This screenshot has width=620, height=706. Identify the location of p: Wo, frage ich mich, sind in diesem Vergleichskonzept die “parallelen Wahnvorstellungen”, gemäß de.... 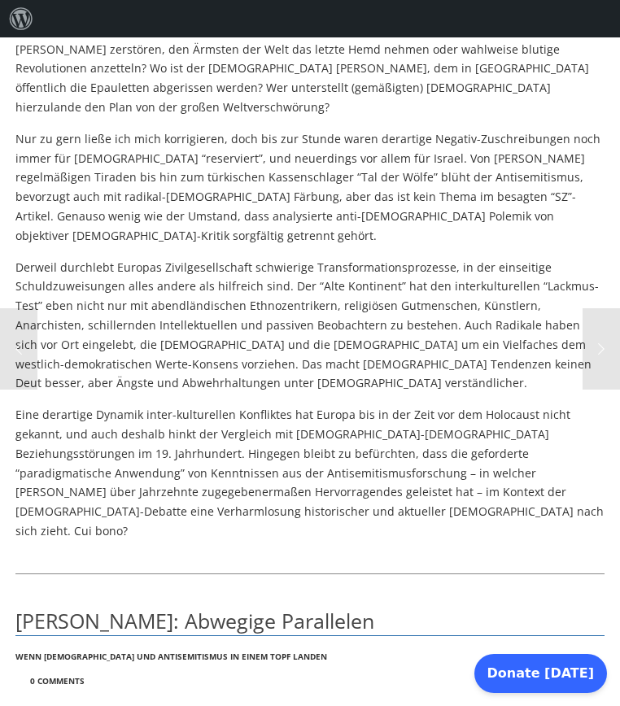
(310, 59).